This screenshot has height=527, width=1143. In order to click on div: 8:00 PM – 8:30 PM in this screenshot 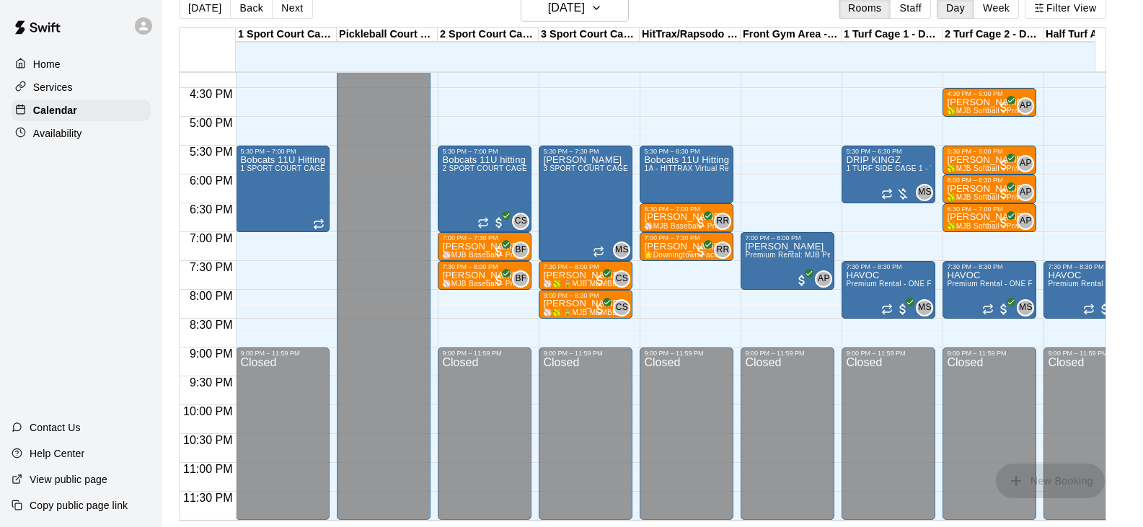, I will do `click(573, 296)`.